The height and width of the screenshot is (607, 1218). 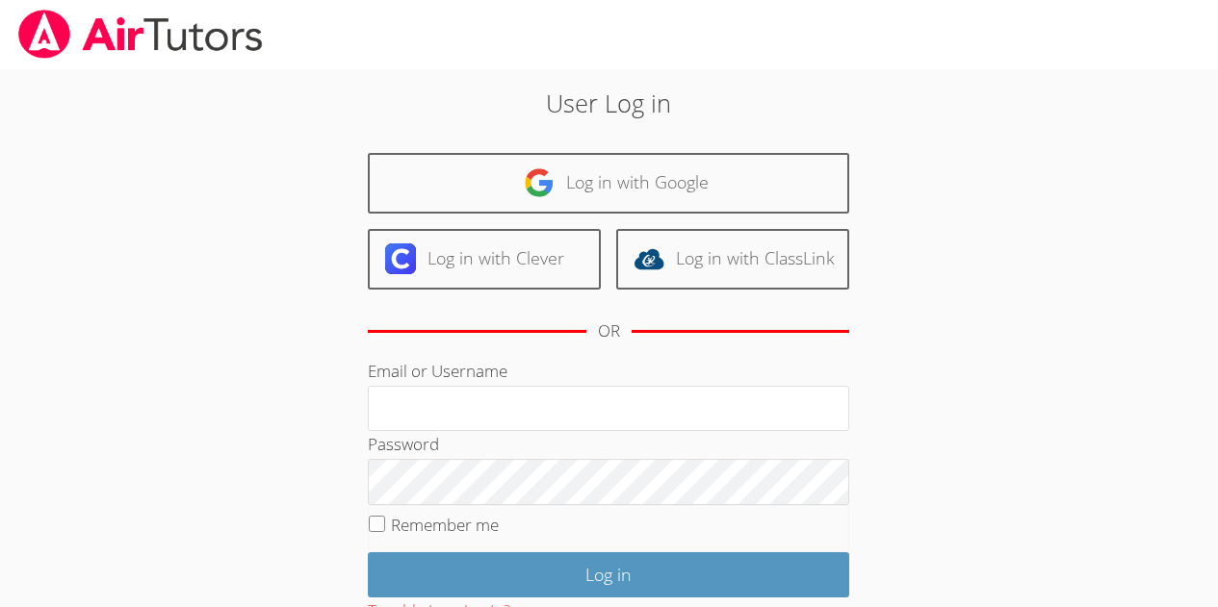 I want to click on label: Email or Username, so click(x=437, y=371).